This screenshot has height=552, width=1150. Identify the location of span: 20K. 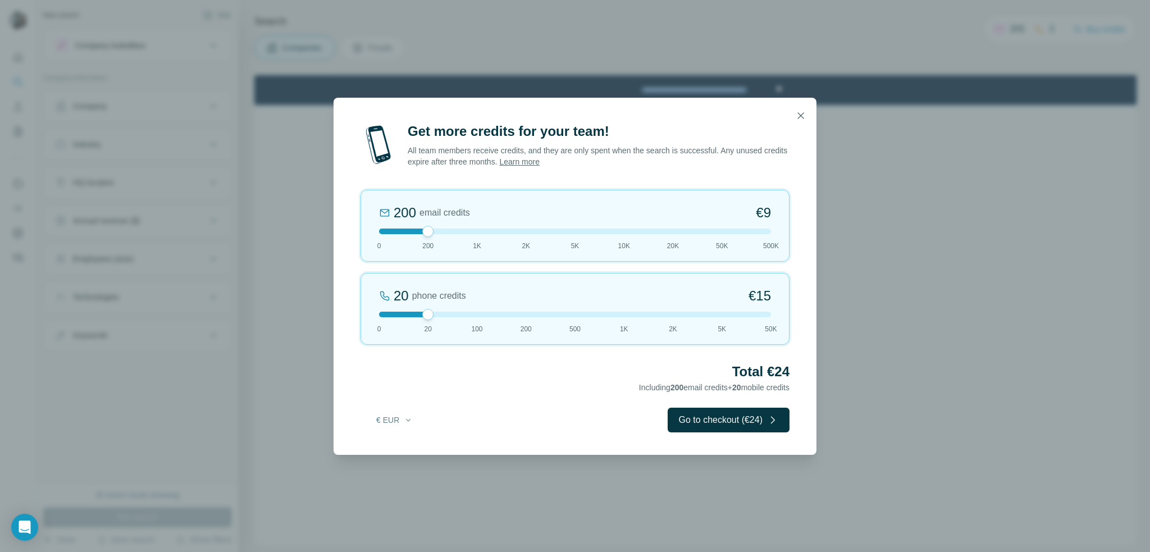
(673, 246).